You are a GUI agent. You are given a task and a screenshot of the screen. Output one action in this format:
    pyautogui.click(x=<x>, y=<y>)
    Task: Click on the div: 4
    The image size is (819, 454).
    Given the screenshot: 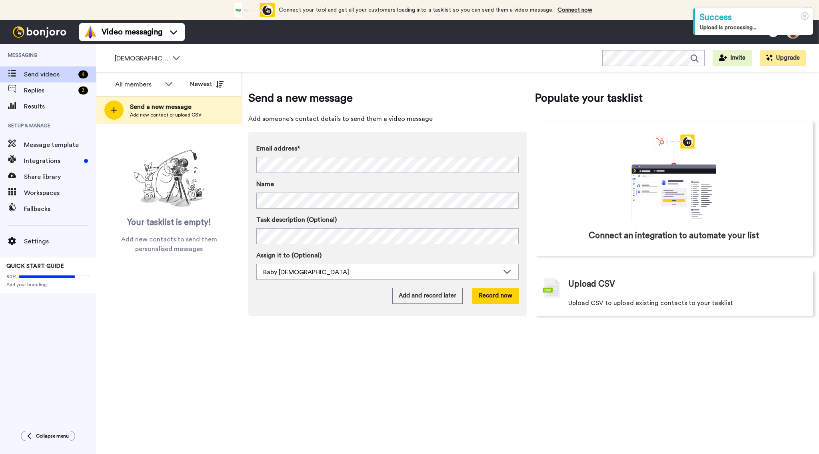 What is the action you would take?
    pyautogui.click(x=83, y=74)
    